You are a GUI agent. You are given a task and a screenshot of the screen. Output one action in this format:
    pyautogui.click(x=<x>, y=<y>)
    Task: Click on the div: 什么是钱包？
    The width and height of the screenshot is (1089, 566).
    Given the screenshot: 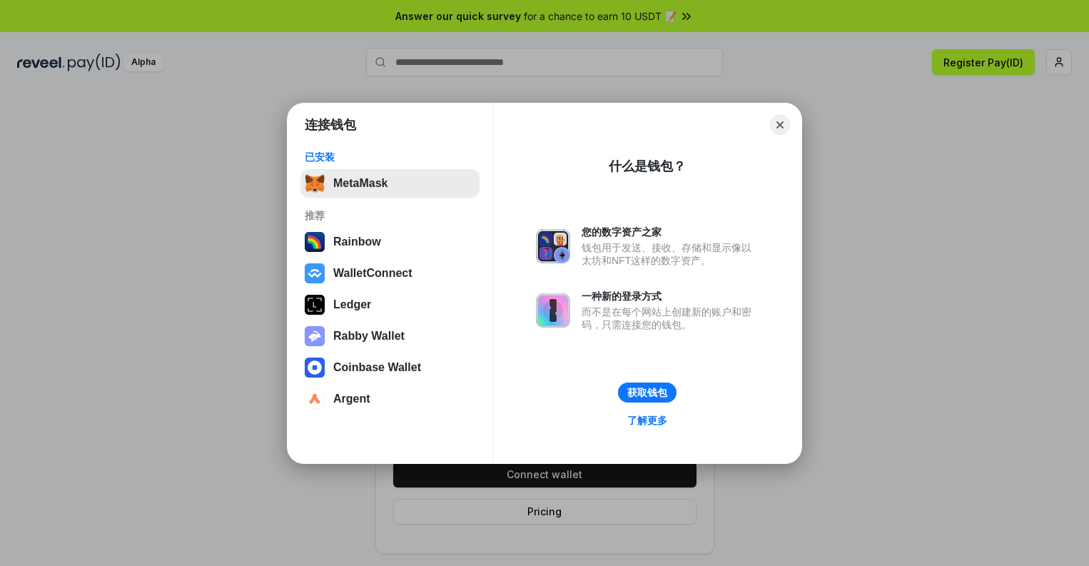 What is the action you would take?
    pyautogui.click(x=647, y=166)
    